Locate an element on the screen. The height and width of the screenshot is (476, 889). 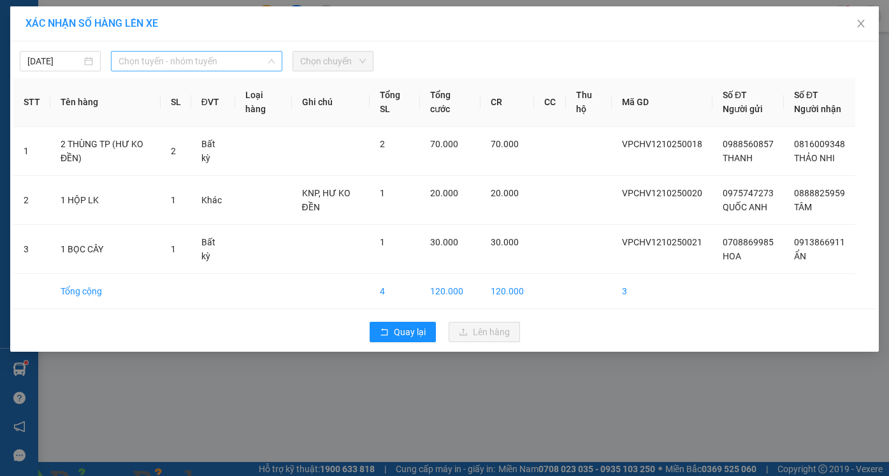
th: Tổng cước is located at coordinates (450, 102).